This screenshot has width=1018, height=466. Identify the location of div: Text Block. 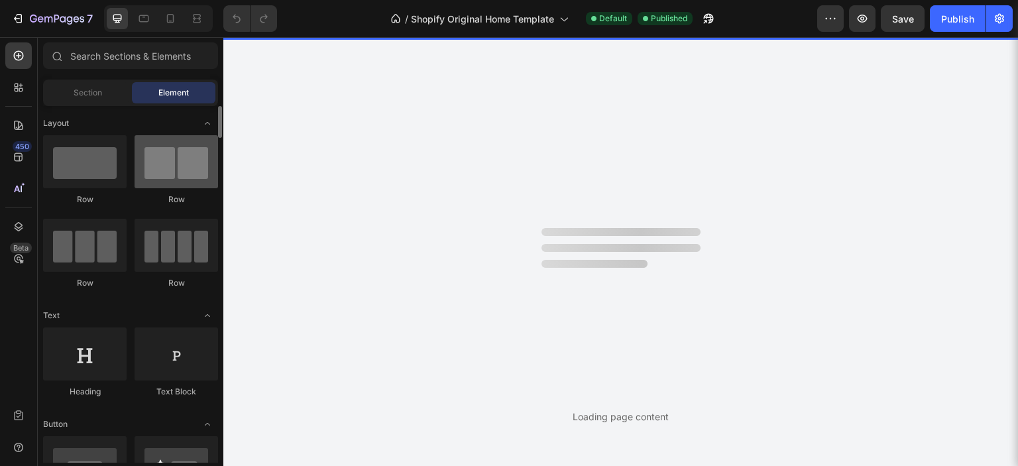
(176, 392).